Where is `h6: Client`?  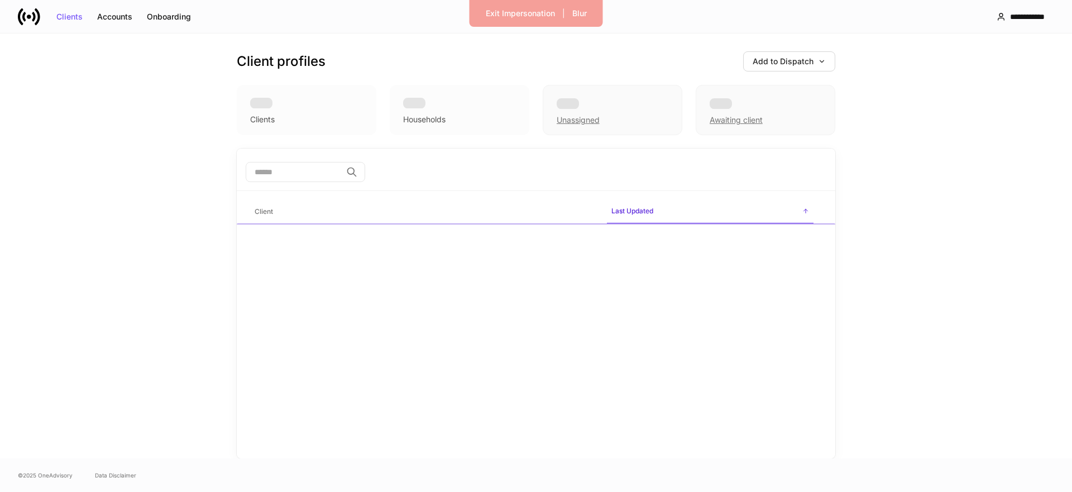 h6: Client is located at coordinates (264, 211).